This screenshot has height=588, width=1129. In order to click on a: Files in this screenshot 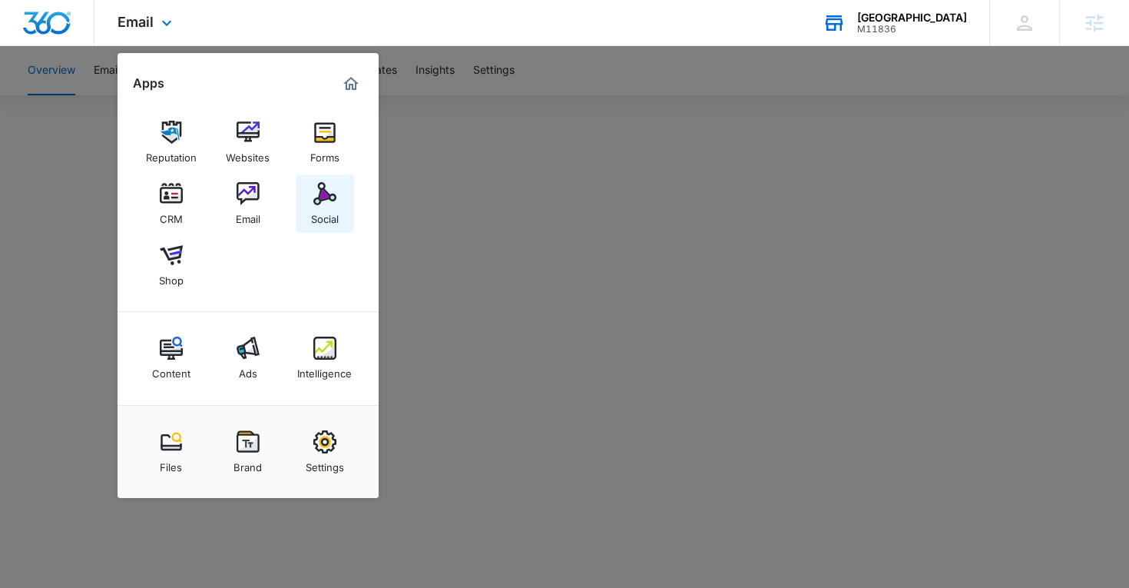, I will do `click(171, 452)`.